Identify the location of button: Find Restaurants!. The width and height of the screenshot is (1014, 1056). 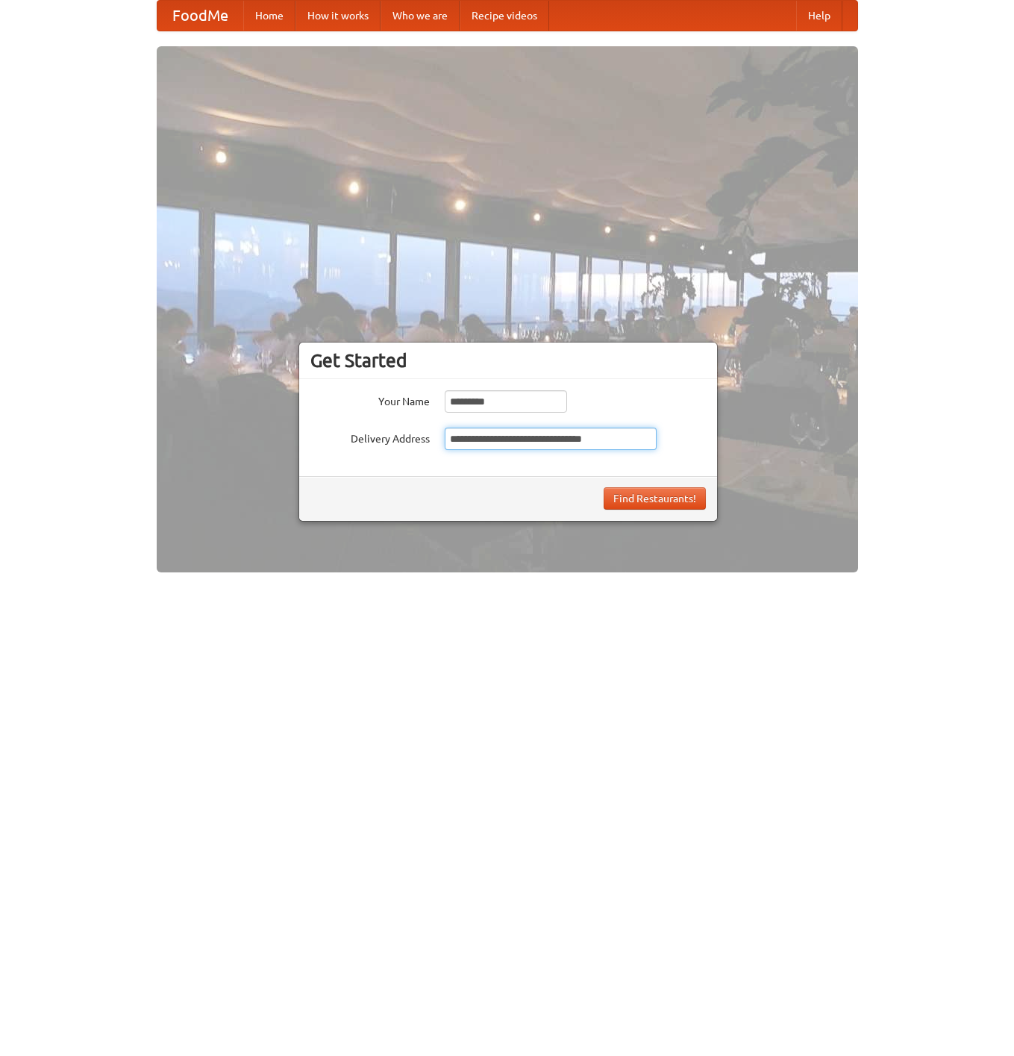
(654, 498).